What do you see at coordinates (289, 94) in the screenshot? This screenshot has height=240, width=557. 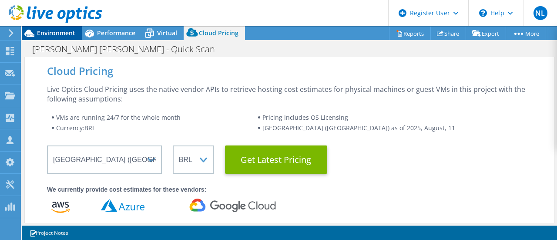 I see `div: Live Optics Cloud Pricing uses the native vendor APIs to retrieve hosting cost estimates for phys...` at bounding box center [289, 94].